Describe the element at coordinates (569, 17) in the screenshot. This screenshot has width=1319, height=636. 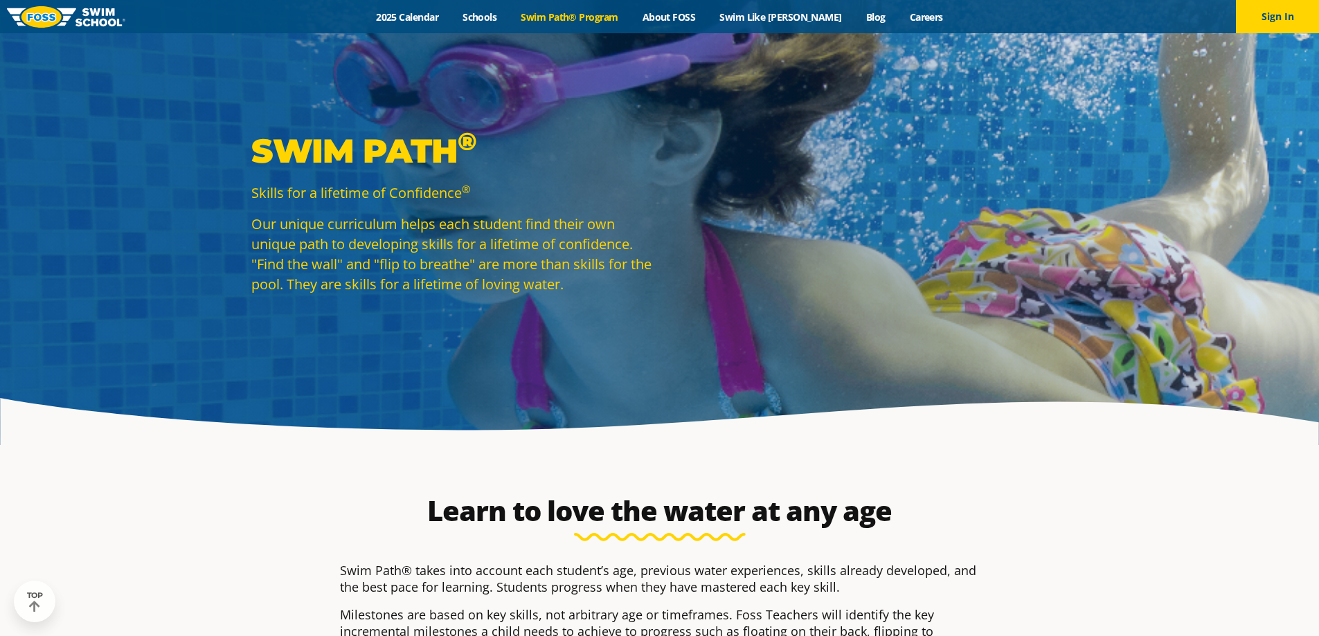
I see `a: Swim Path® Program` at that location.